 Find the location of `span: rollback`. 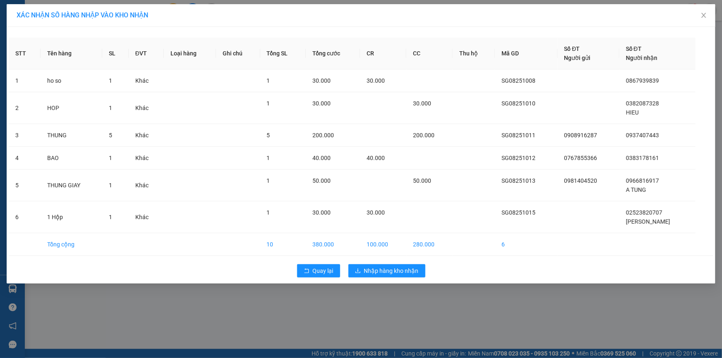

span: rollback is located at coordinates (307, 272).